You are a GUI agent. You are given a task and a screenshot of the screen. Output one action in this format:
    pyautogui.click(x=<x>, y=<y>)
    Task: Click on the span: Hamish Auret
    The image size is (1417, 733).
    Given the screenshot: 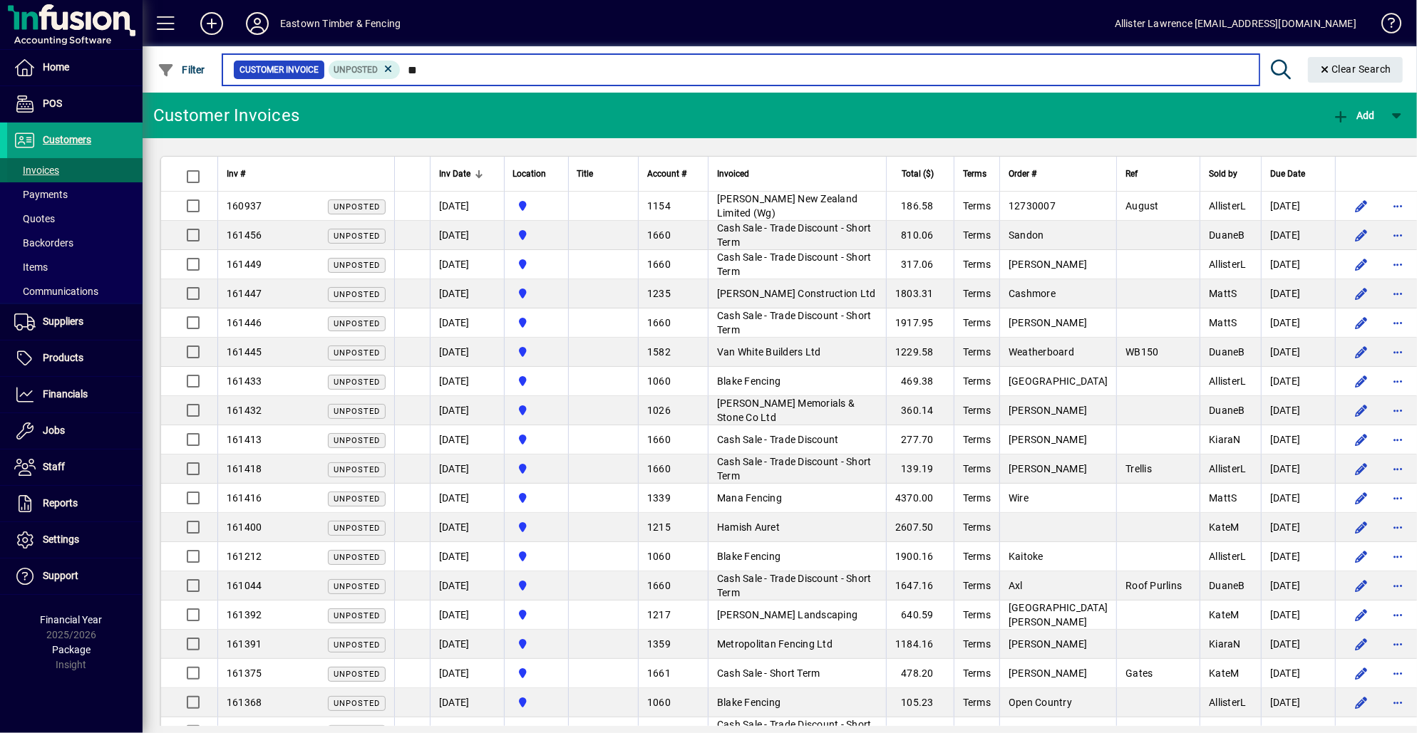 What is the action you would take?
    pyautogui.click(x=748, y=527)
    